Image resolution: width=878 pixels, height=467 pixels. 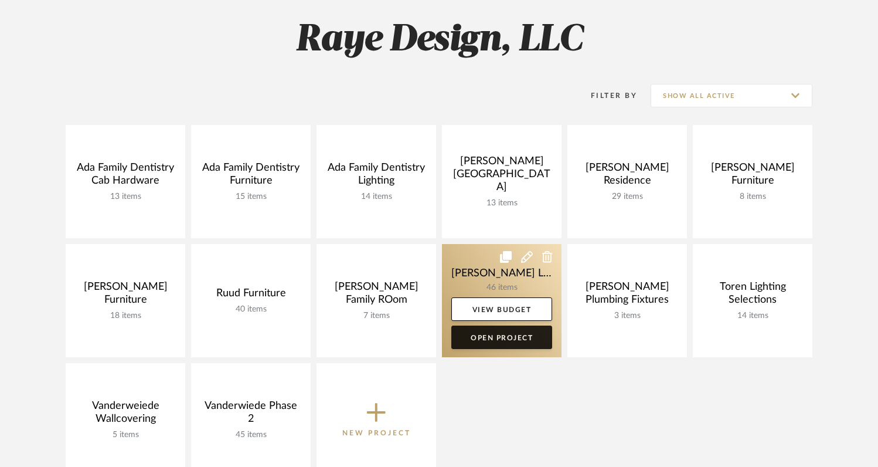 What do you see at coordinates (502, 337) in the screenshot?
I see `a: Open Project` at bounding box center [502, 337].